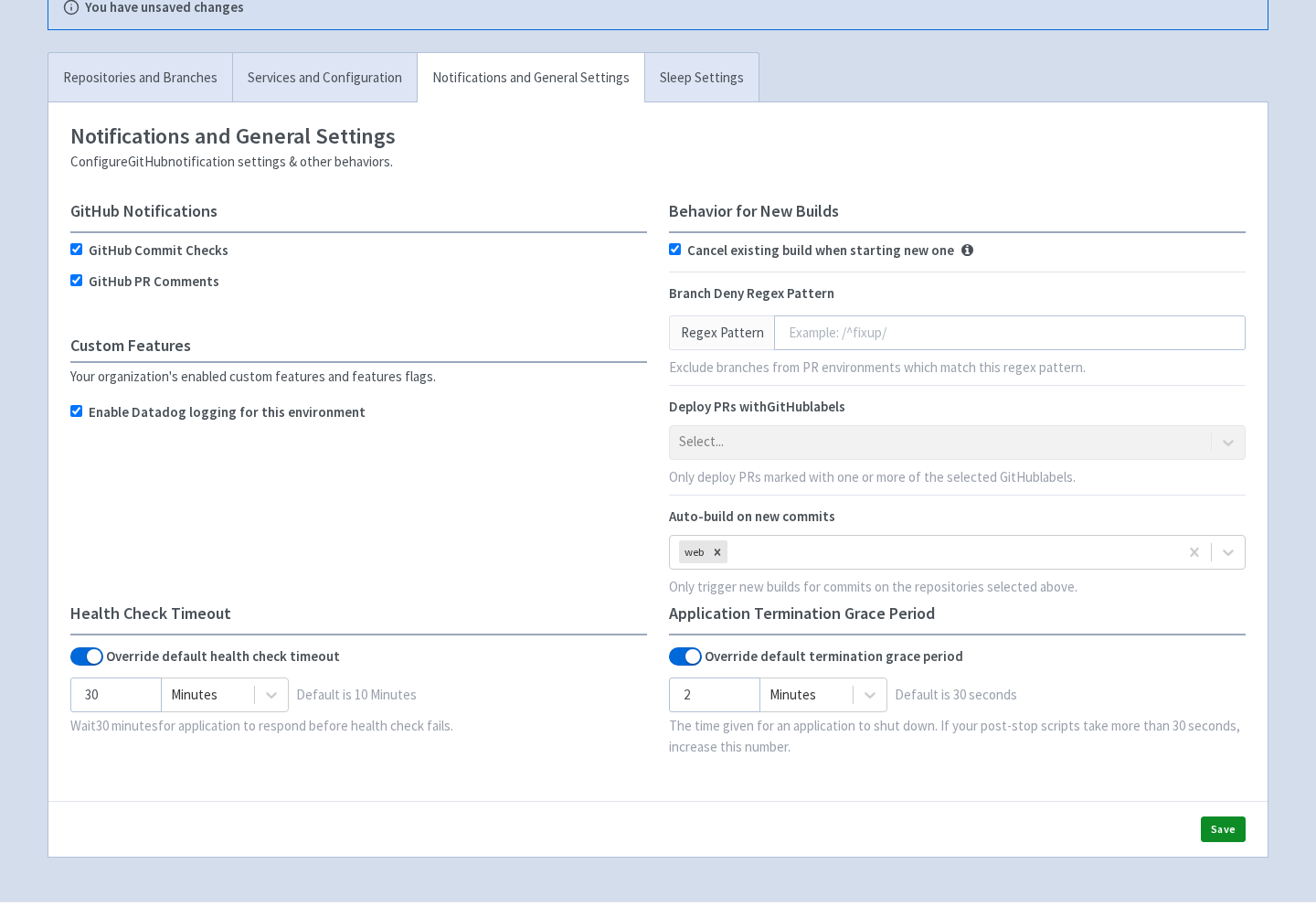 This screenshot has height=907, width=1316. Describe the element at coordinates (658, 162) in the screenshot. I see `div: Configure GitHub notification settings & other behaviors.` at that location.